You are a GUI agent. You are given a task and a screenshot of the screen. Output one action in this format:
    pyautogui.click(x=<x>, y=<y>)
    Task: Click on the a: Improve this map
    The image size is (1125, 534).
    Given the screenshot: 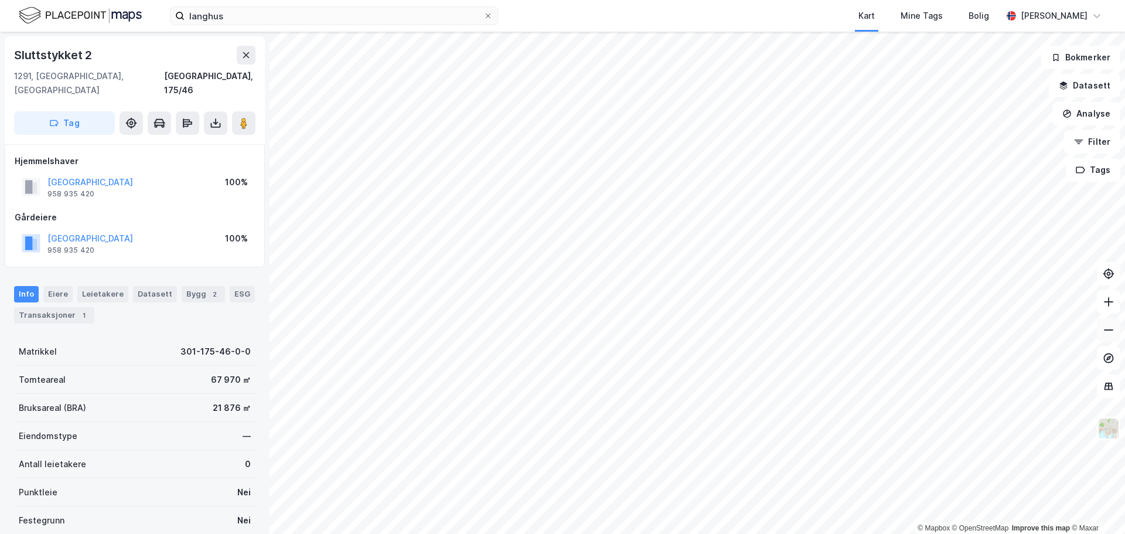 What is the action you would take?
    pyautogui.click(x=1041, y=528)
    